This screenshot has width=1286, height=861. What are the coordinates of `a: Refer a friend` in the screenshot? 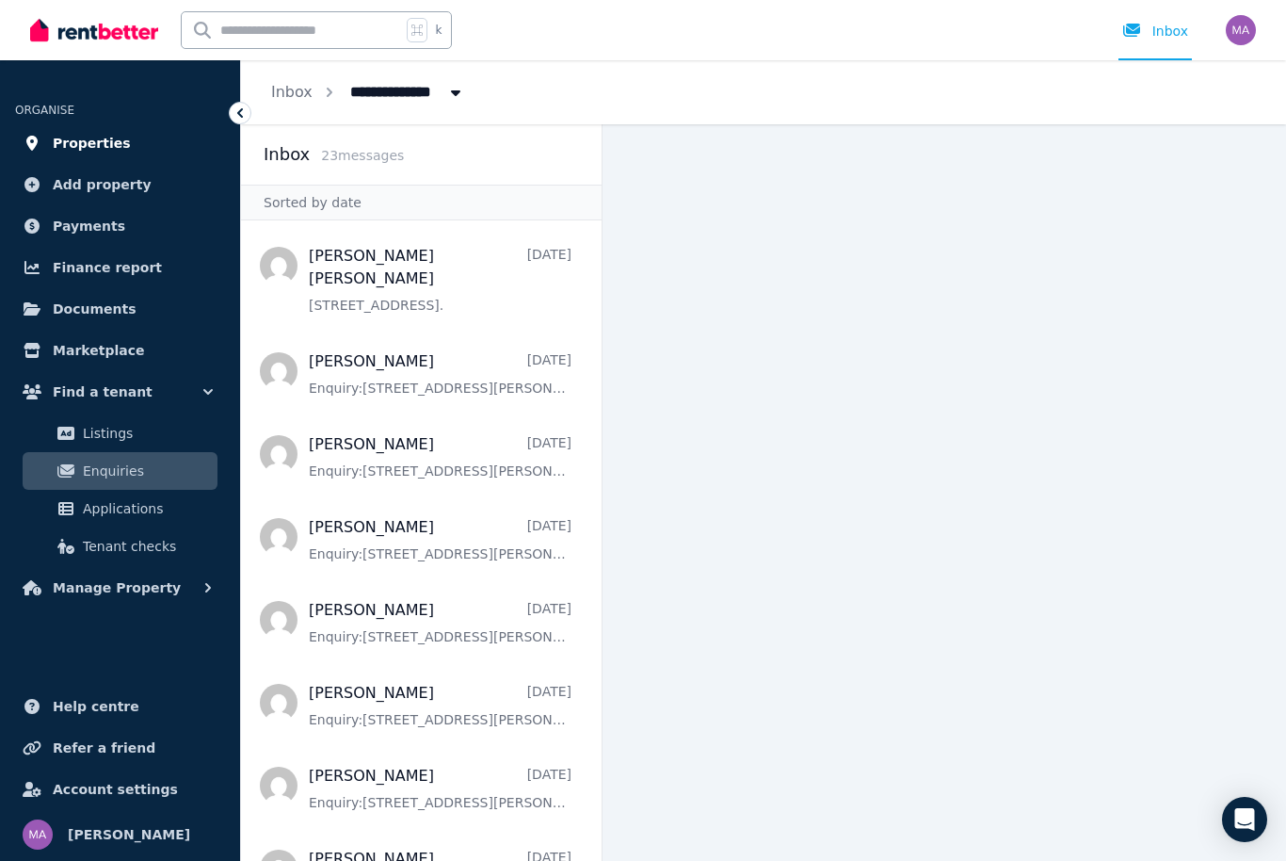 It's located at (120, 748).